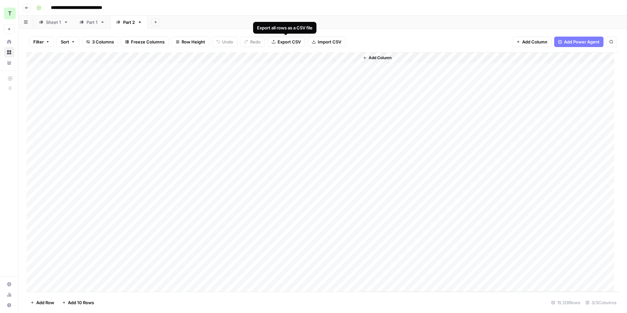 This screenshot has height=313, width=627. What do you see at coordinates (78, 303) in the screenshot?
I see `button: Add 10 Rows` at bounding box center [78, 303].